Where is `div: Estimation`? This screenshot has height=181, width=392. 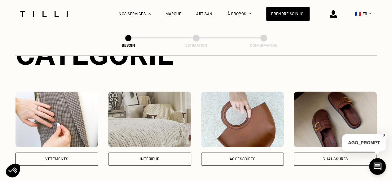
div: Estimation is located at coordinates (196, 46).